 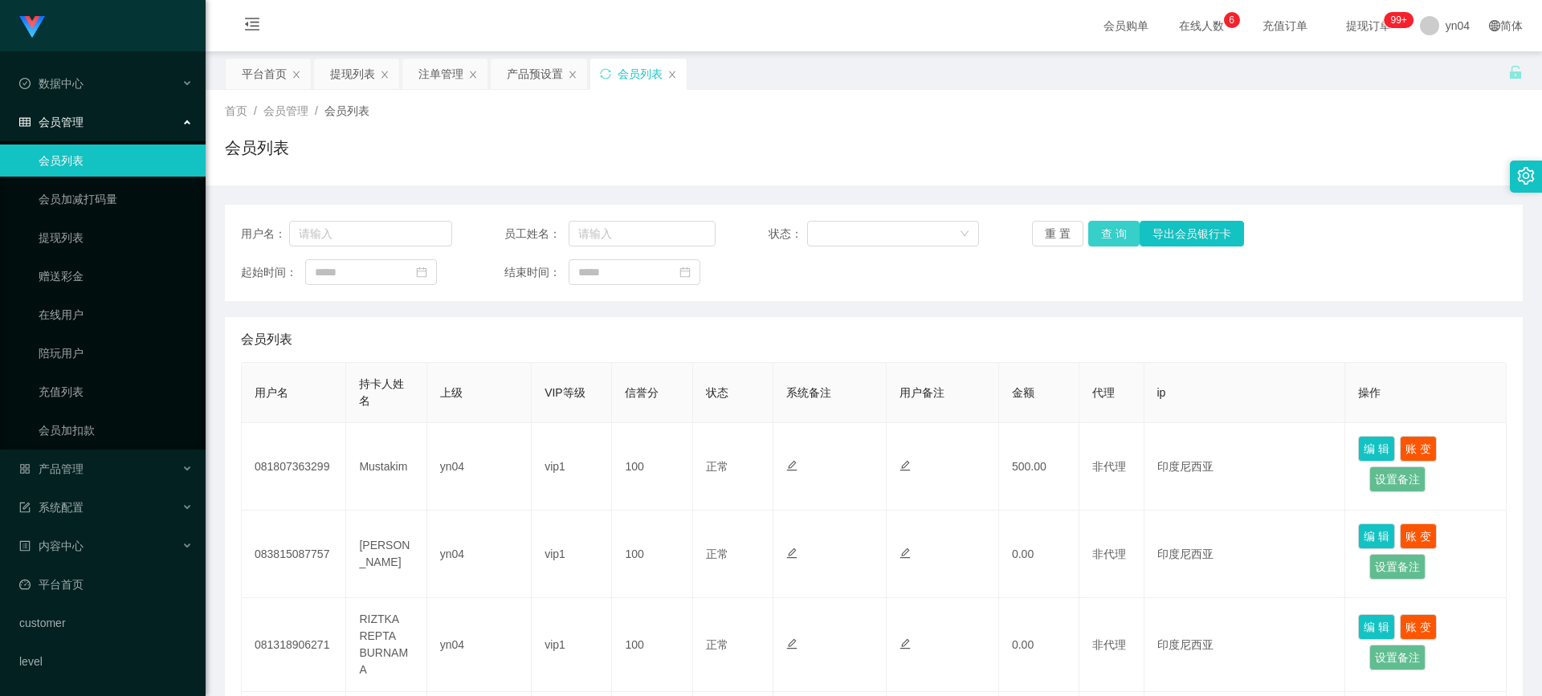 I want to click on a: customer, so click(x=106, y=623).